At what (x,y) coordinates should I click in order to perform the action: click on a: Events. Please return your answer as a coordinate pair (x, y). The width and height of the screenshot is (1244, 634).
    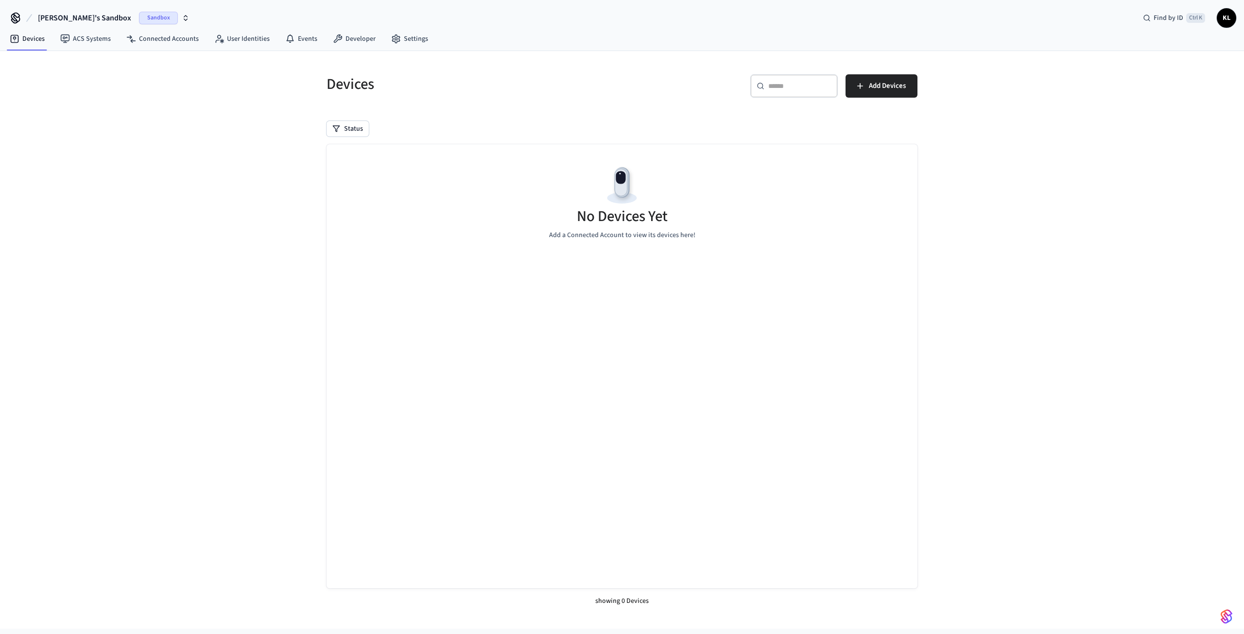
    Looking at the image, I should click on (301, 39).